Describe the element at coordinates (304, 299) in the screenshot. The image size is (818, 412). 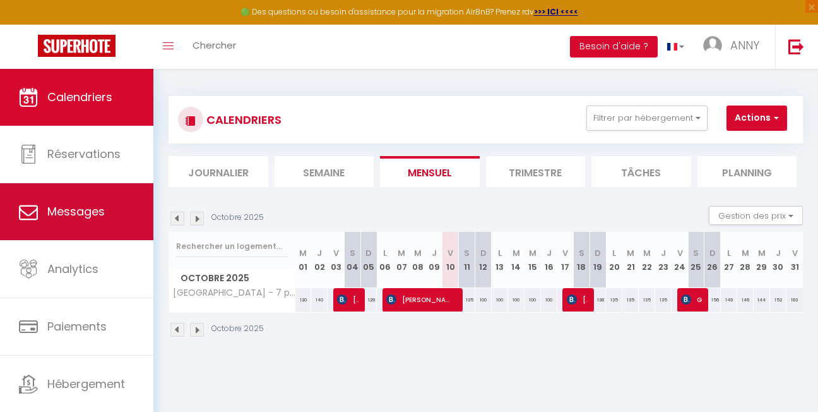
I see `div: 120` at that location.